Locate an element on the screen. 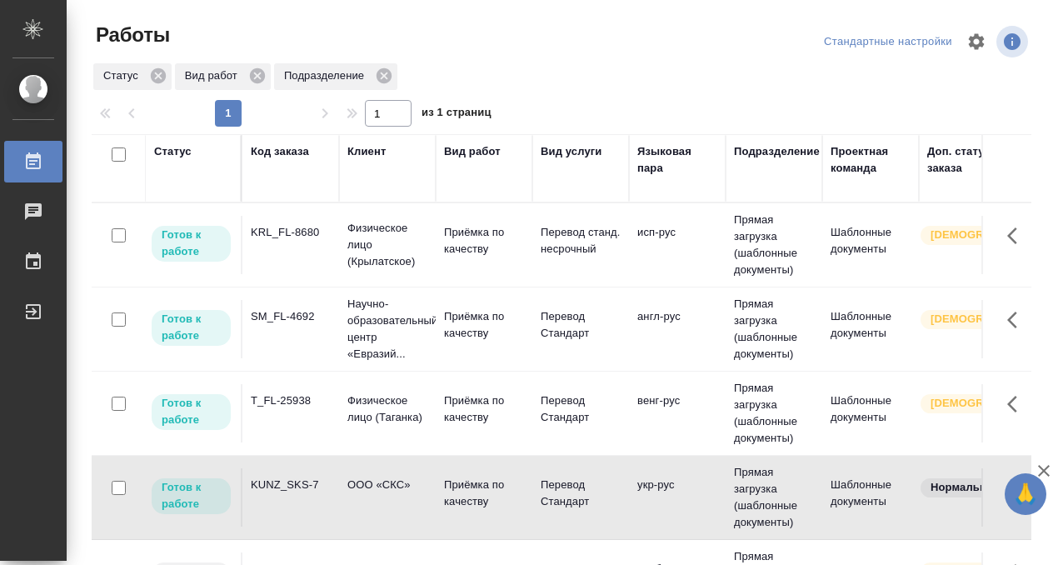  p: Научно-образовательный центр «Евразий... is located at coordinates (387, 329).